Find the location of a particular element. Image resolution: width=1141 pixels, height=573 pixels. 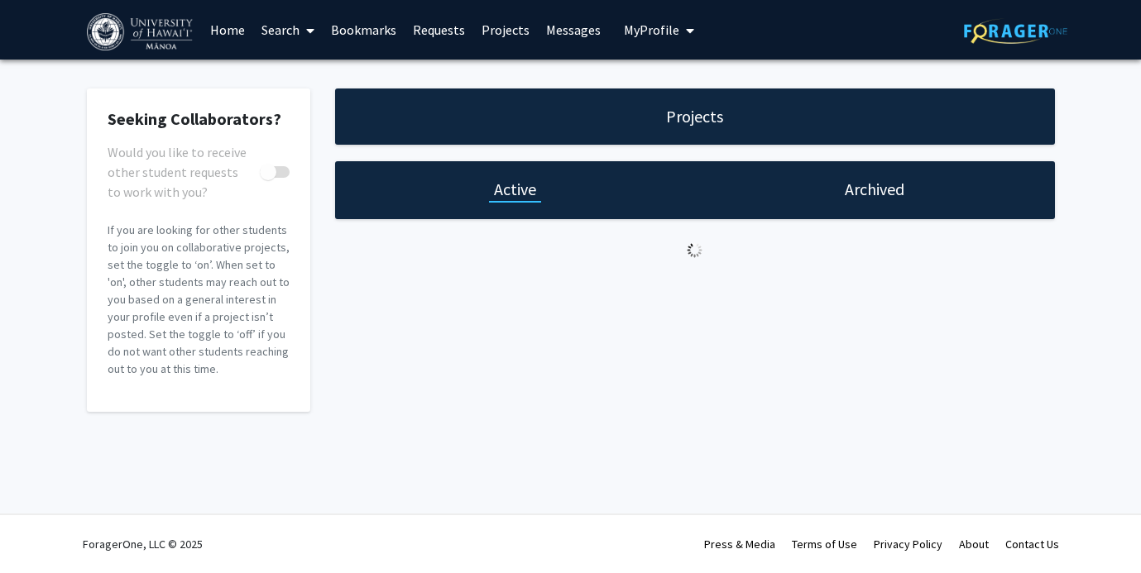

img: ForagerOne Logo is located at coordinates (1015, 31).